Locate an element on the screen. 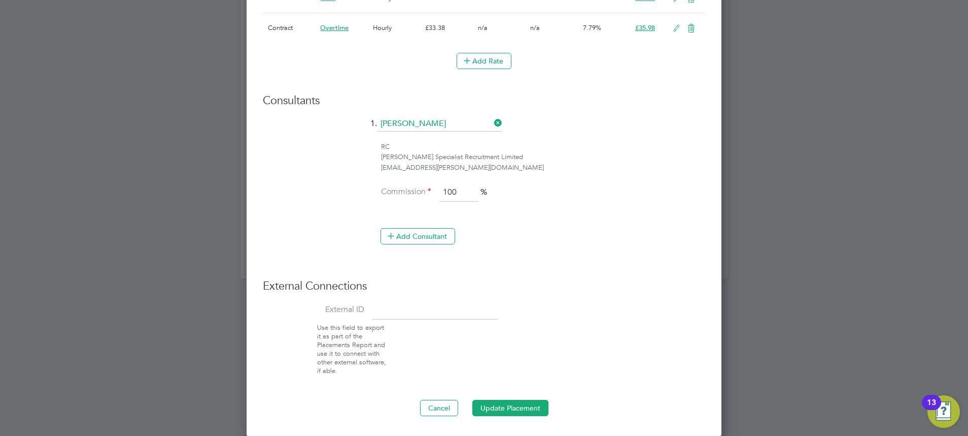  button: Add Consultant is located at coordinates (418, 236).